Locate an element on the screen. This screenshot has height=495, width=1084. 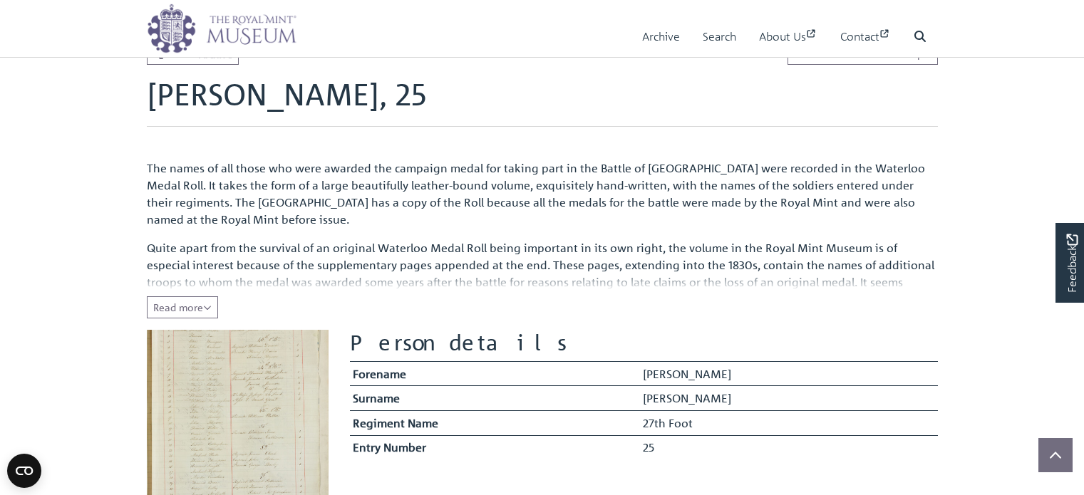
th: Regiment Name is located at coordinates (494, 423).